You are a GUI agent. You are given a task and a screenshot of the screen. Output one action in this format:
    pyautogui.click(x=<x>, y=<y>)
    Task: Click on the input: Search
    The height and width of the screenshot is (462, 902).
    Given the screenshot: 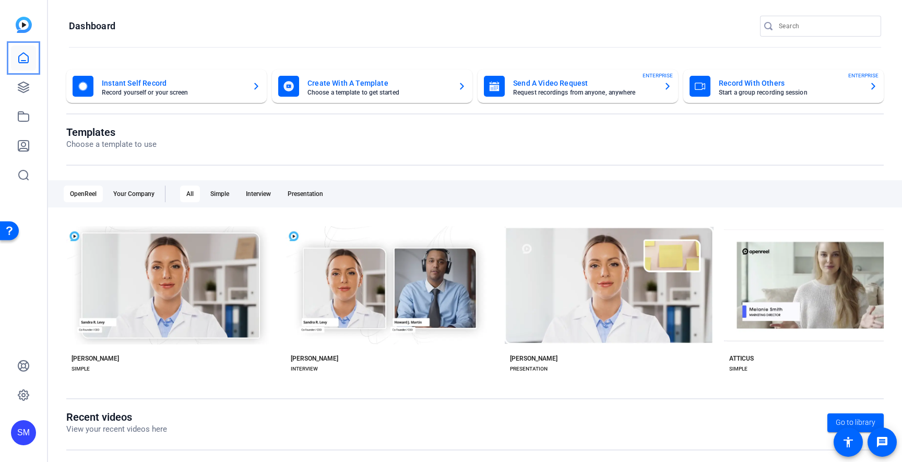 What is the action you would take?
    pyautogui.click(x=826, y=26)
    